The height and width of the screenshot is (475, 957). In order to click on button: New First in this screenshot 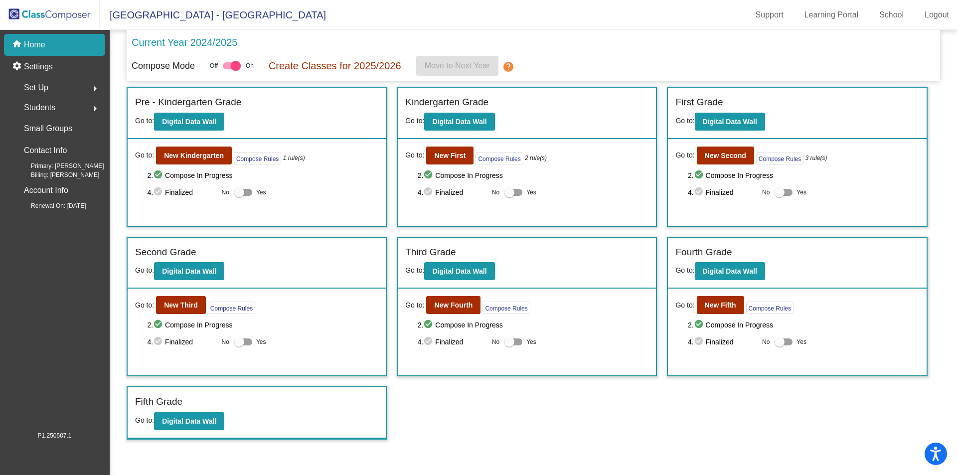, I will do `click(450, 155)`.